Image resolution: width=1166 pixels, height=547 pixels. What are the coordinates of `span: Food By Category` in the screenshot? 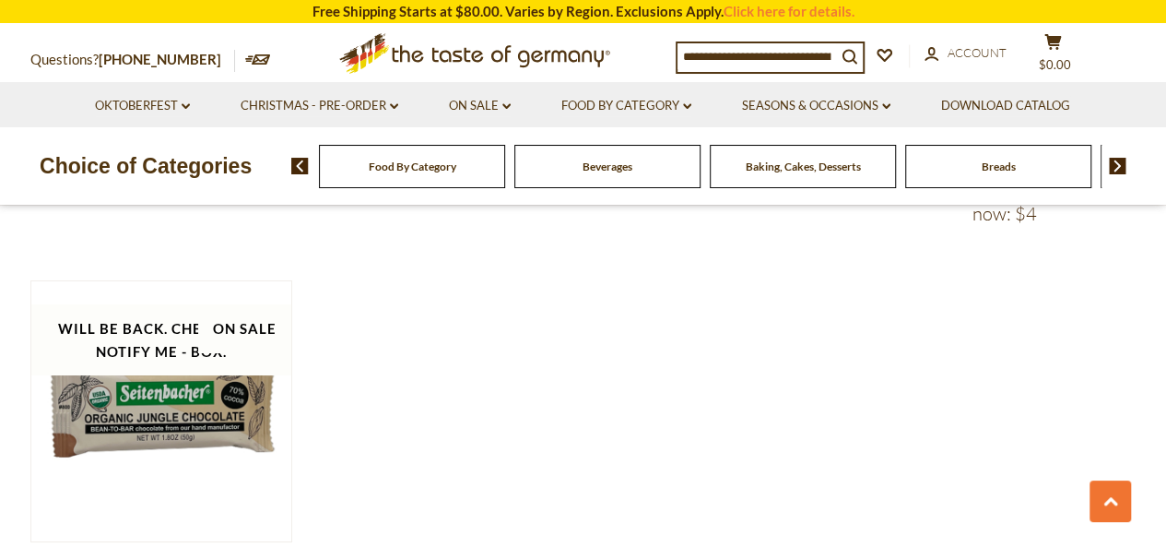 It's located at (412, 166).